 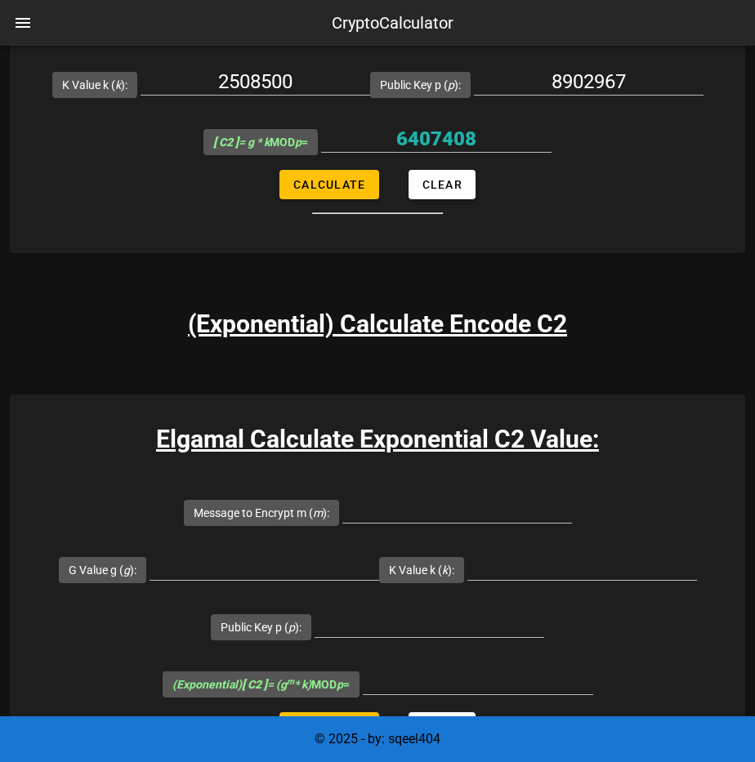 I want to click on i: = g * k, so click(x=241, y=142).